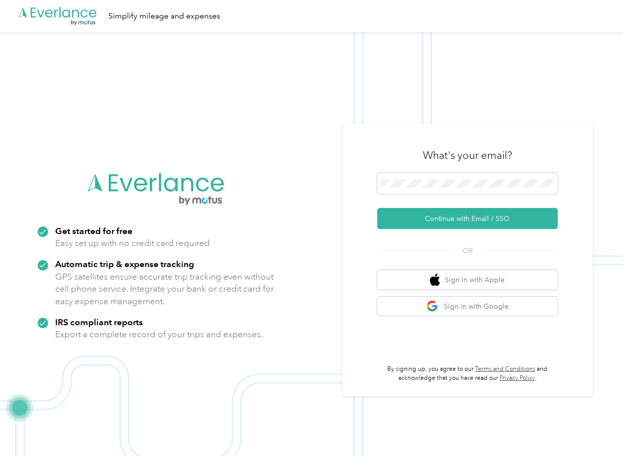 Image resolution: width=628 pixels, height=456 pixels. What do you see at coordinates (164, 16) in the screenshot?
I see `div: Simplify mileage and expenses` at bounding box center [164, 16].